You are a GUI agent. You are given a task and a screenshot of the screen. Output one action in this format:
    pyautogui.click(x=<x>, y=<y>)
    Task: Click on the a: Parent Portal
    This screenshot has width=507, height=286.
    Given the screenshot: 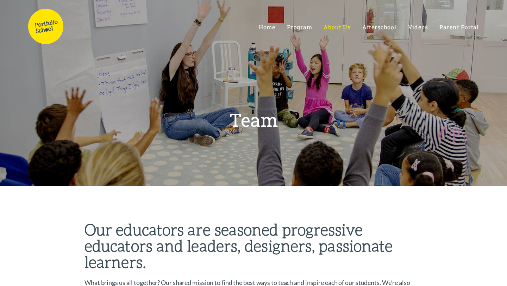 What is the action you would take?
    pyautogui.click(x=459, y=27)
    